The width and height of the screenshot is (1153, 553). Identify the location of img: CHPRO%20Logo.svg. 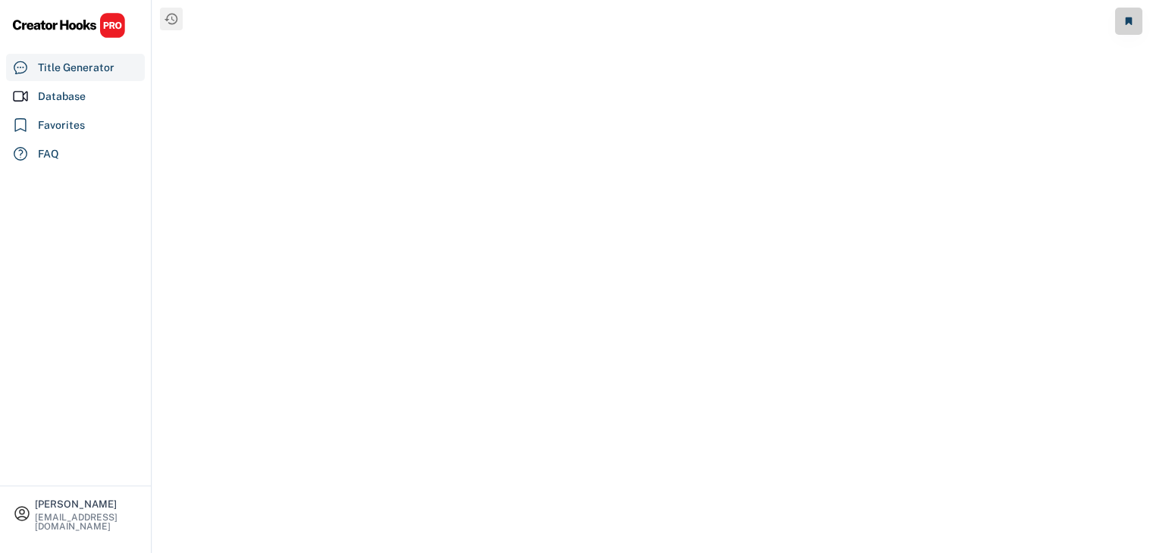
(69, 25).